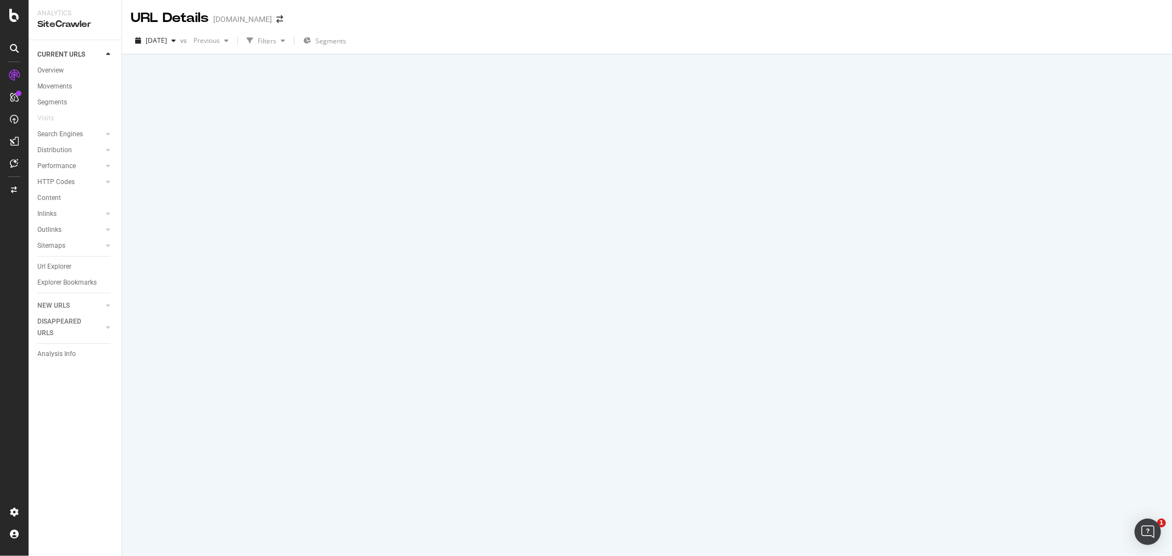 This screenshot has width=1172, height=556. I want to click on div: HTTP Codes, so click(56, 182).